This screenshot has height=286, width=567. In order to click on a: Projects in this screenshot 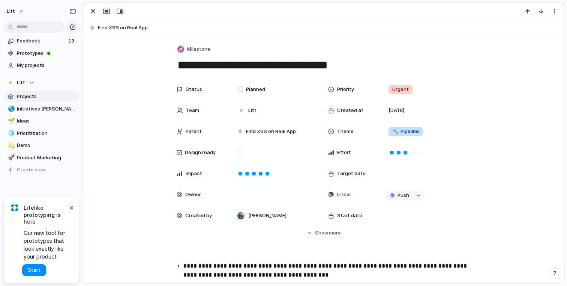, I will do `click(41, 96)`.